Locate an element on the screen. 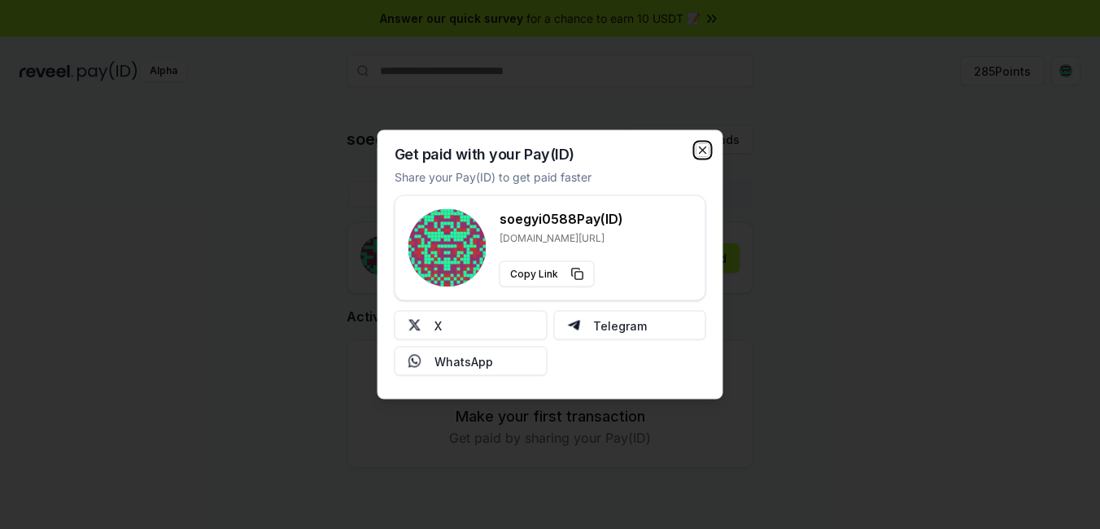 This screenshot has width=1100, height=529. h3: soegyi0588 Pay(ID) is located at coordinates (561, 219).